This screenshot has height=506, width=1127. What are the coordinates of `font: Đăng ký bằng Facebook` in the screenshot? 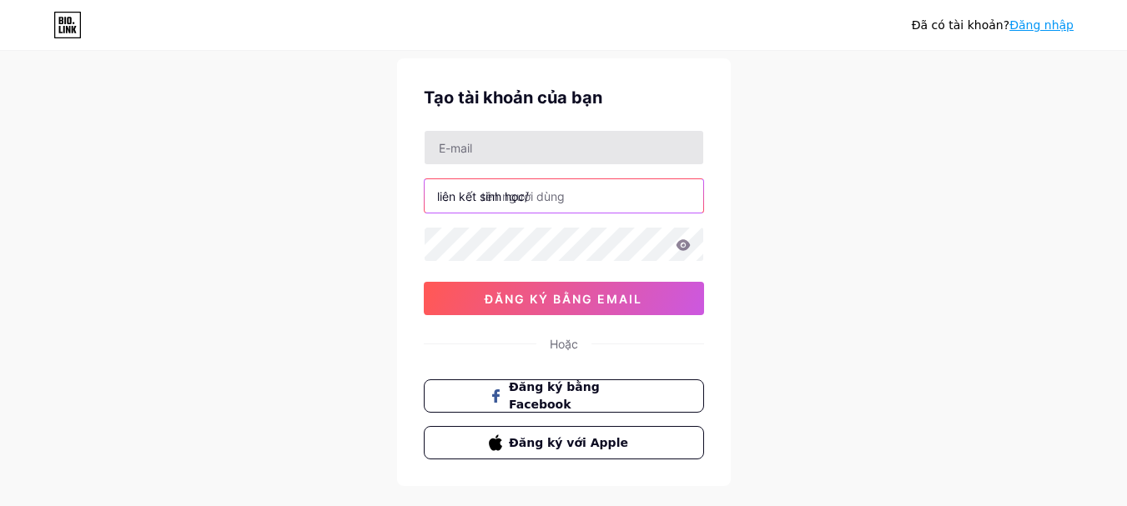 It's located at (554, 395).